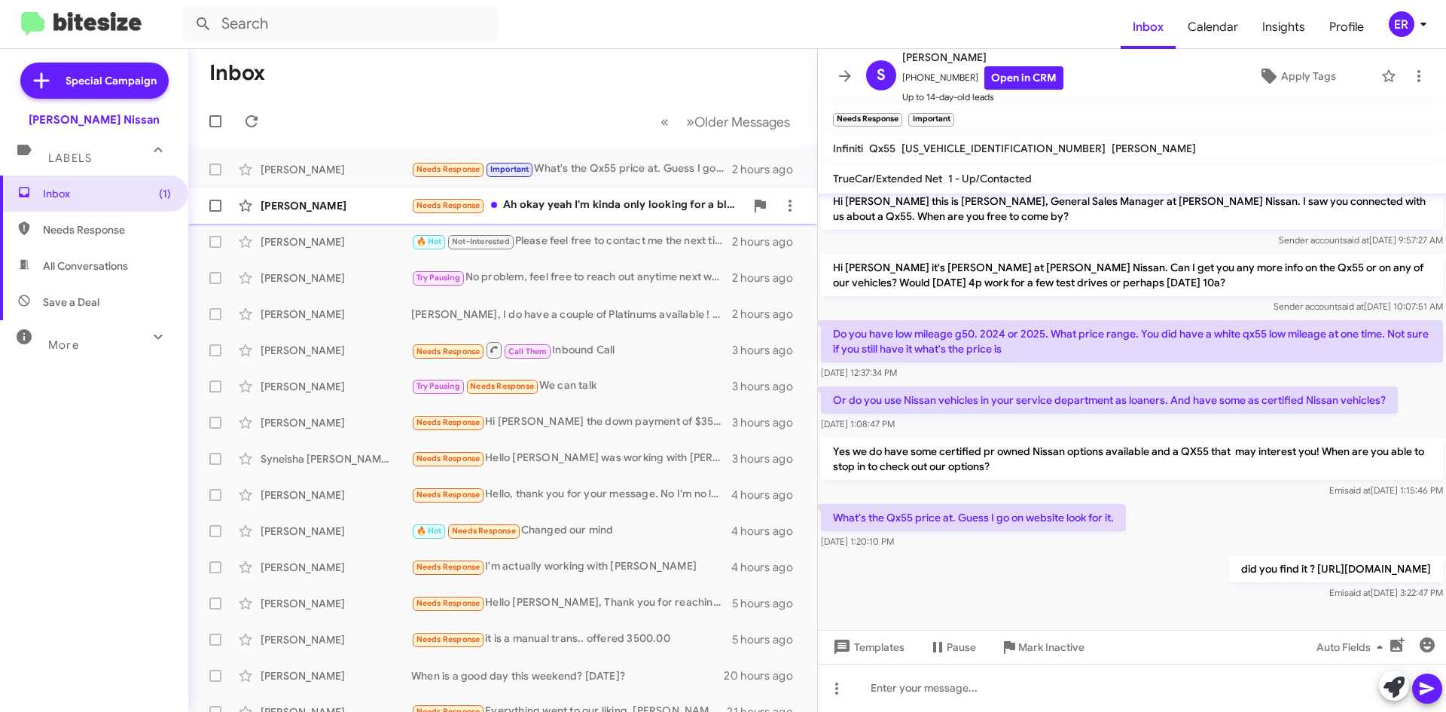 Image resolution: width=1446 pixels, height=712 pixels. What do you see at coordinates (768, 639) in the screenshot?
I see `div: 5 hours ago` at bounding box center [768, 639].